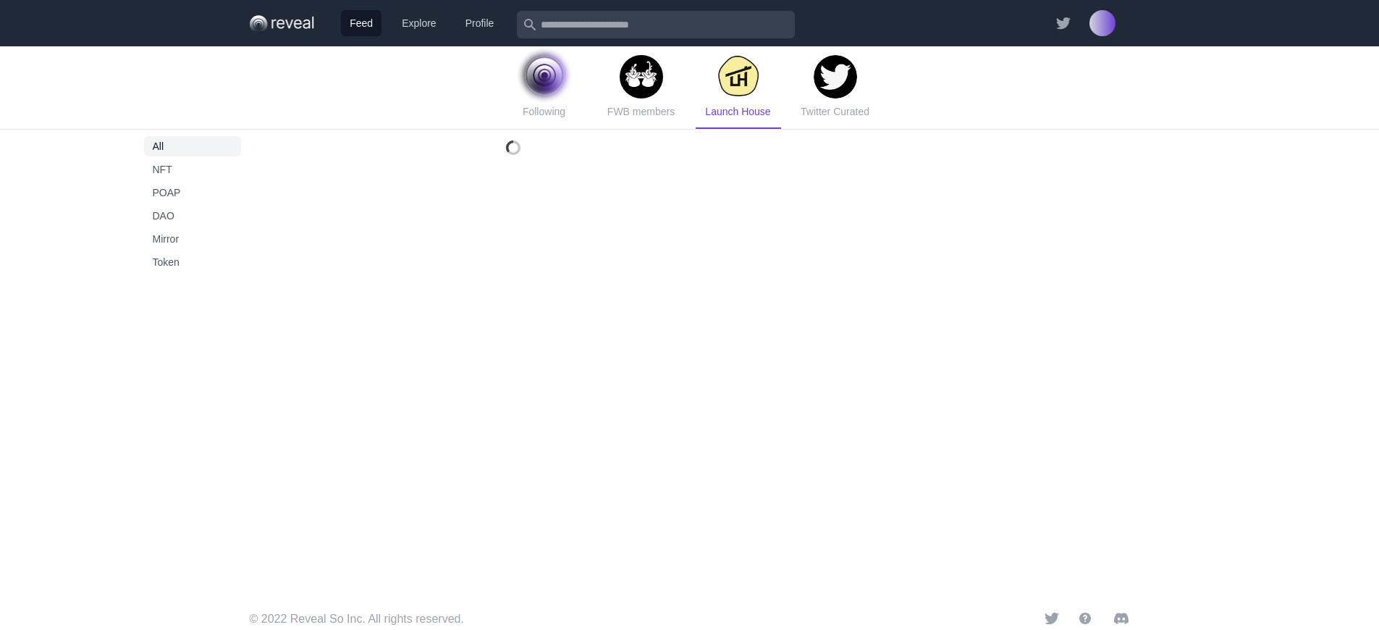 Image resolution: width=1379 pixels, height=630 pixels. Describe the element at coordinates (193, 146) in the screenshot. I see `button: All` at that location.